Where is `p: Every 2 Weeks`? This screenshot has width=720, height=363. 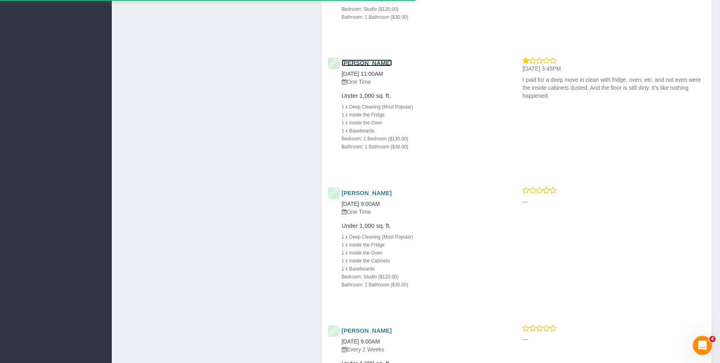 p: Every 2 Weeks is located at coordinates (420, 349).